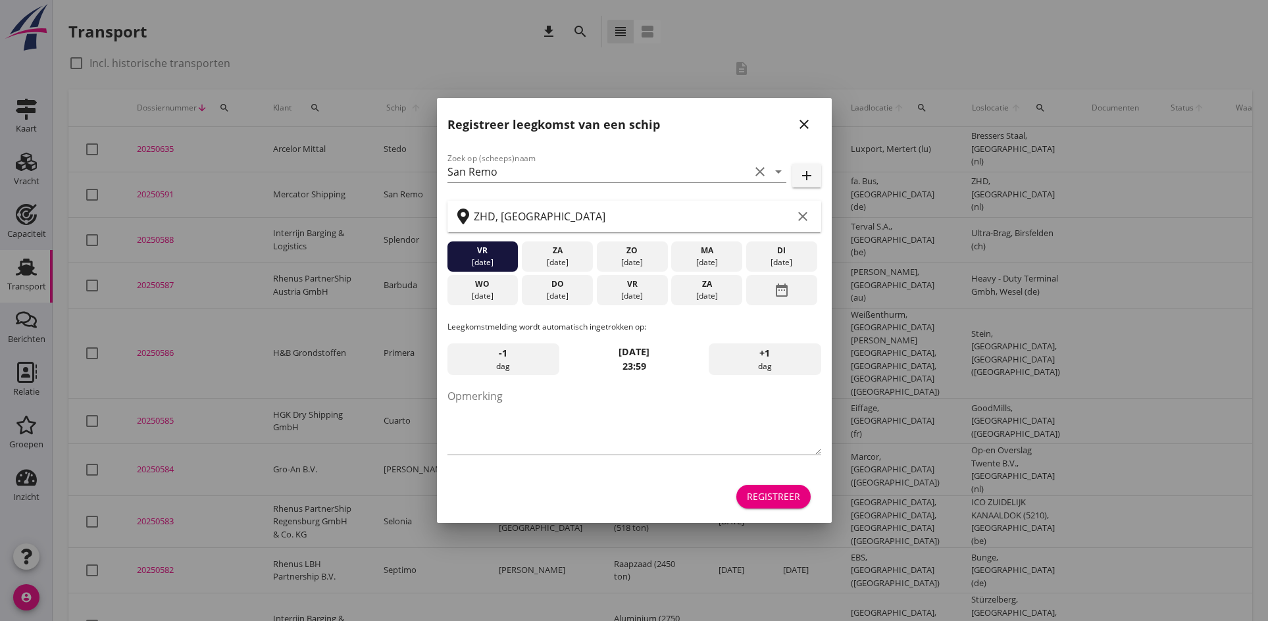 This screenshot has width=1268, height=621. I want to click on i: close, so click(804, 124).